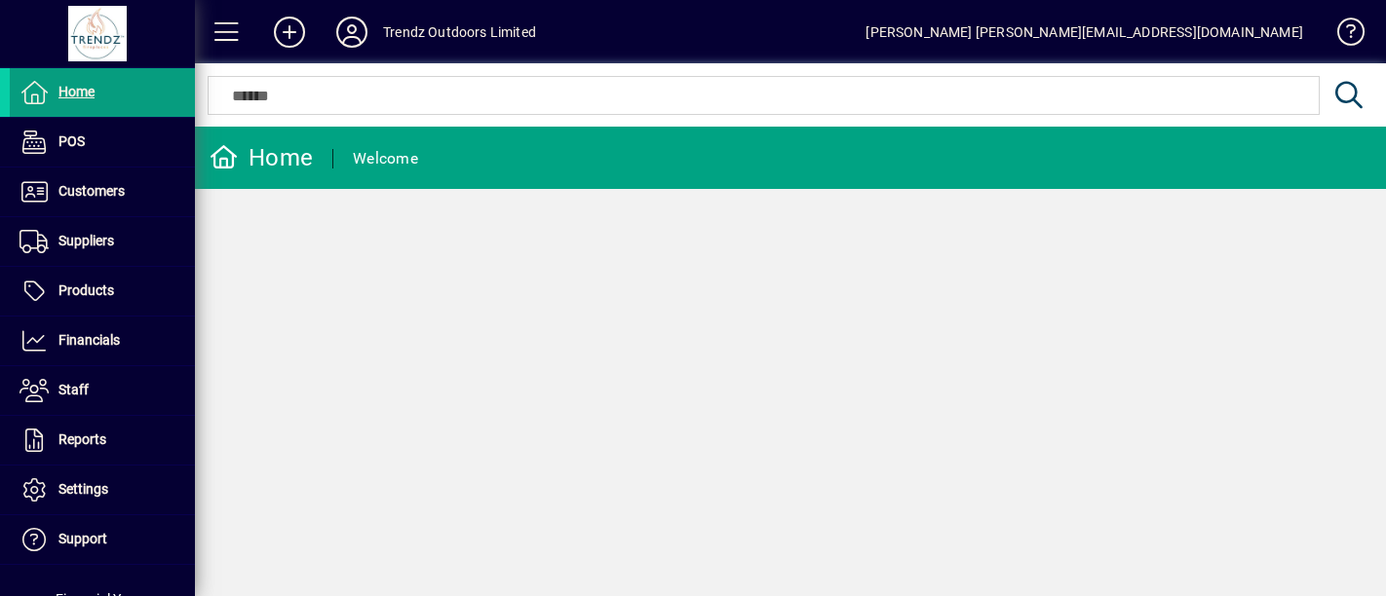  Describe the element at coordinates (76, 92) in the screenshot. I see `span: Home` at that location.